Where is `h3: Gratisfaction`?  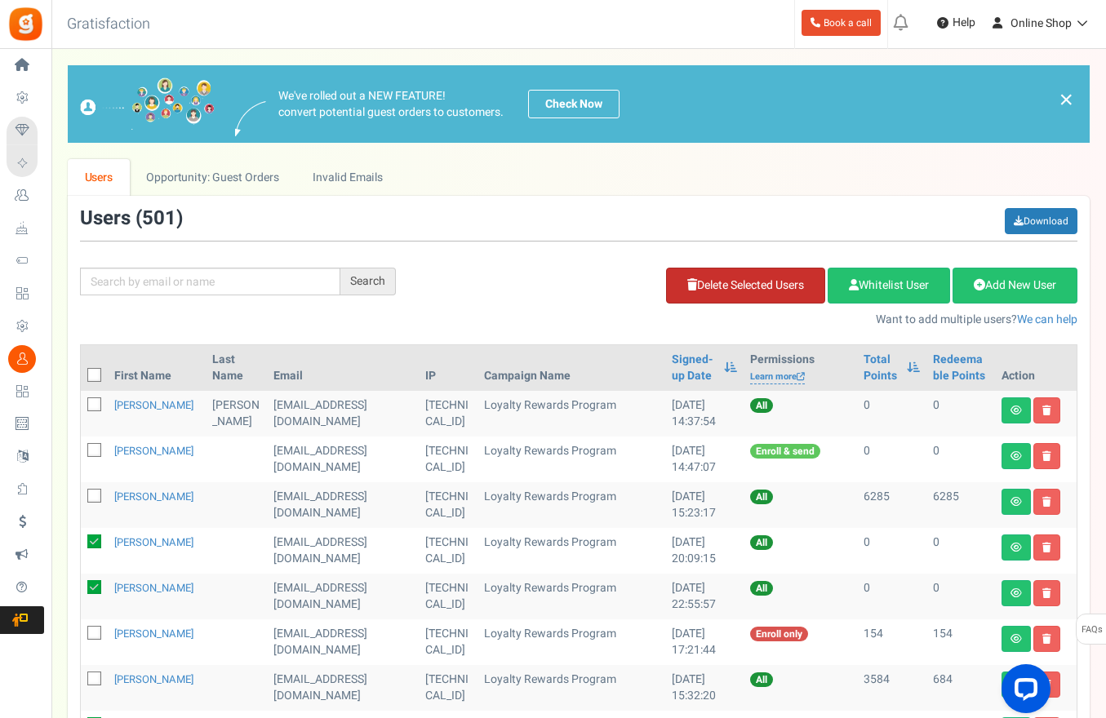
h3: Gratisfaction is located at coordinates (109, 24).